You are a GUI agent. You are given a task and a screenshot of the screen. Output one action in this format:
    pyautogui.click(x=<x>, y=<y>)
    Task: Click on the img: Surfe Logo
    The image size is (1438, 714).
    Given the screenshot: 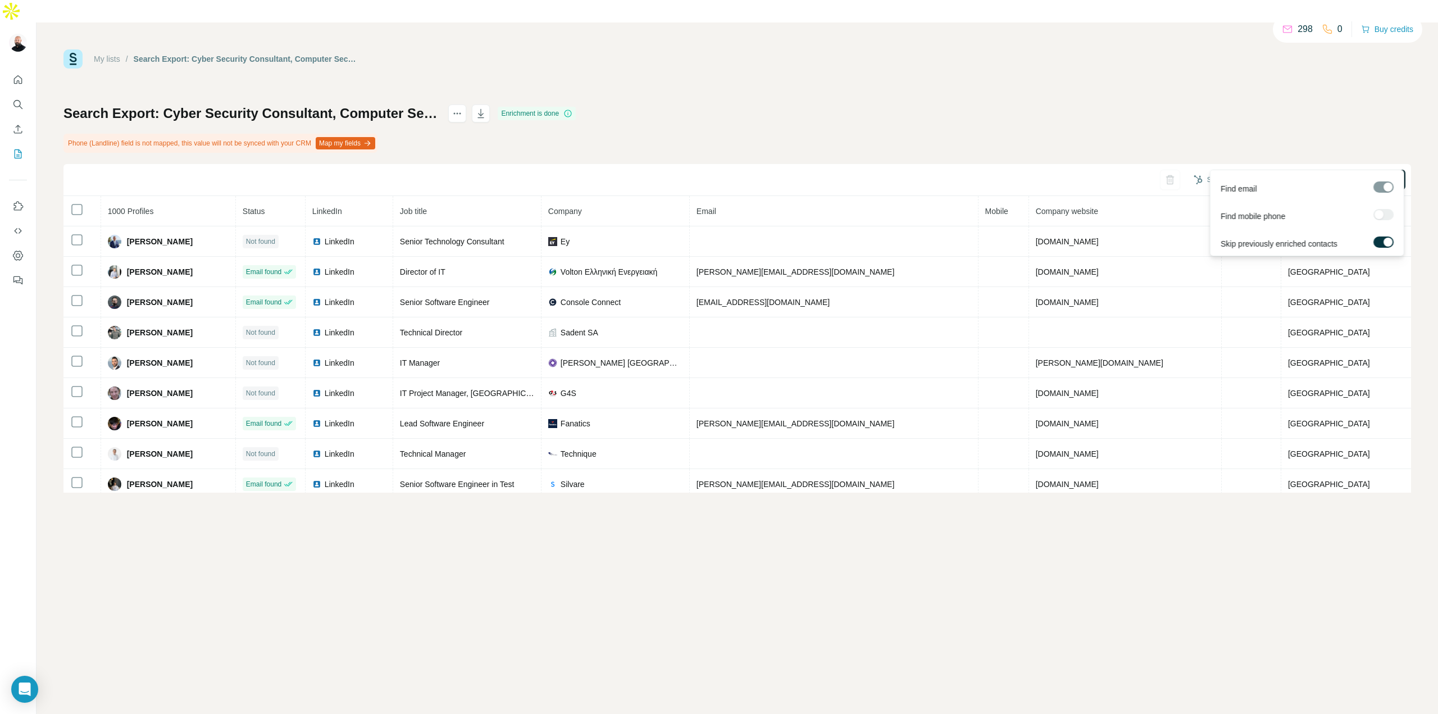 What is the action you would take?
    pyautogui.click(x=73, y=59)
    